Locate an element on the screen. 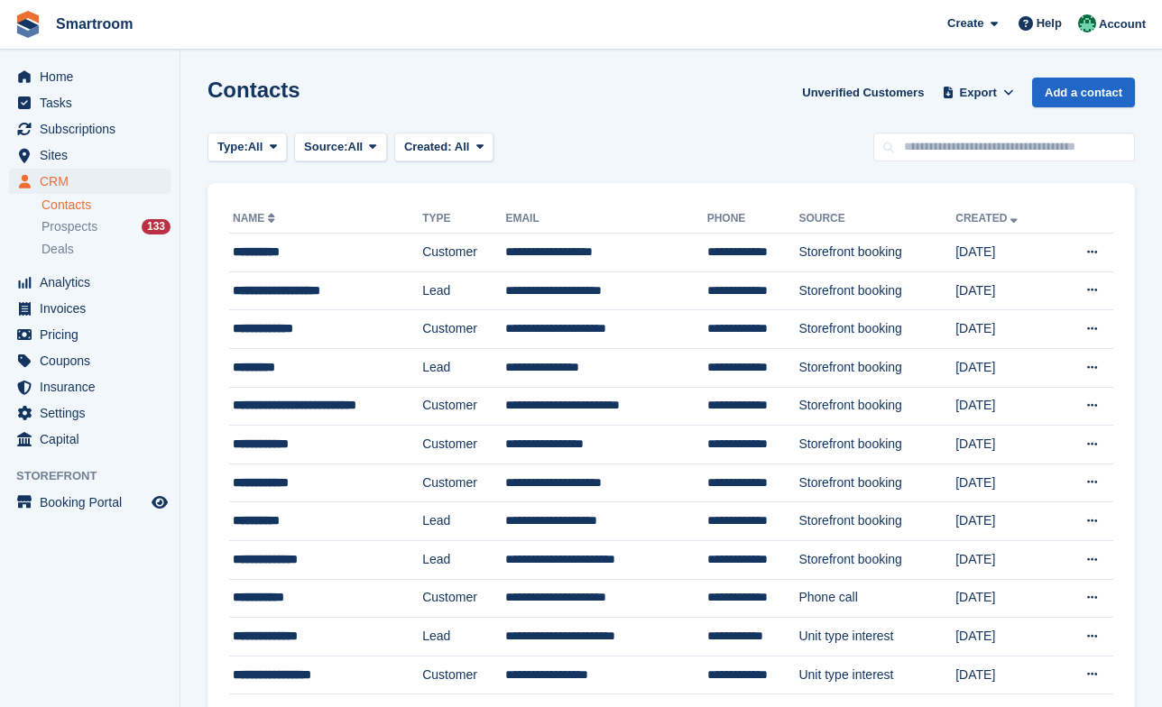  span: Created: is located at coordinates (428, 146).